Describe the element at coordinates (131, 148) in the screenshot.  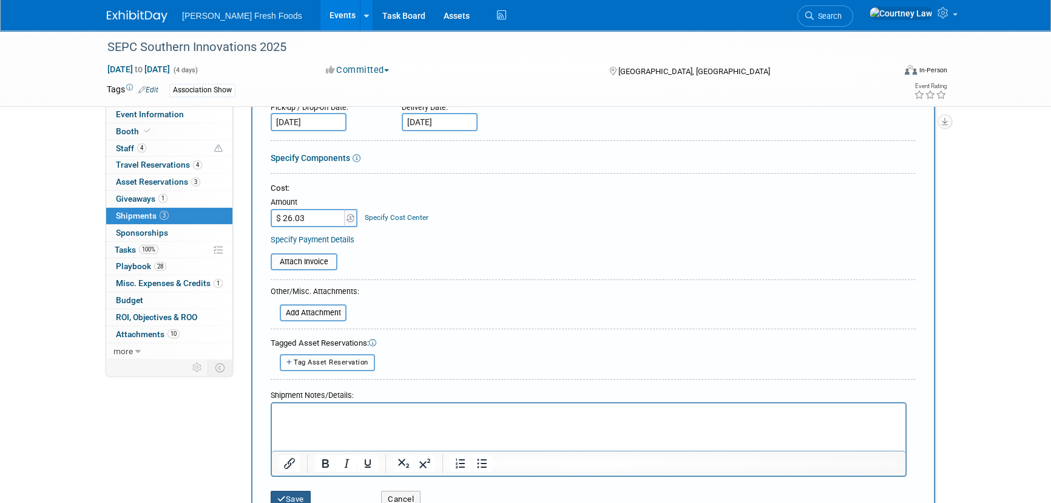
I see `span: Staff` at that location.